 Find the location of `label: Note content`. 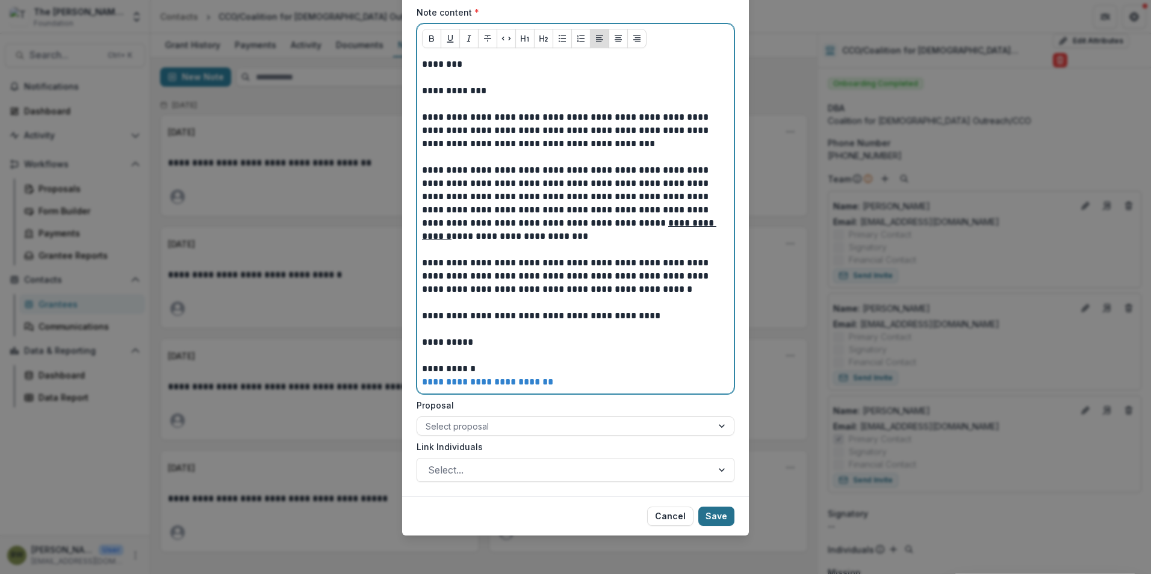

label: Note content is located at coordinates (572, 12).